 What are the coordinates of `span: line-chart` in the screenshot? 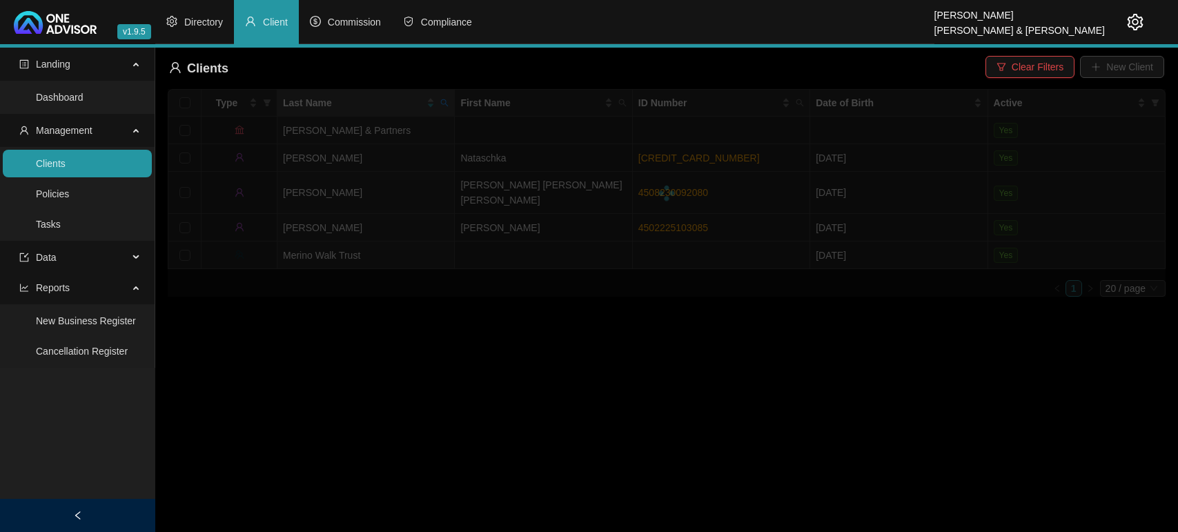 It's located at (24, 288).